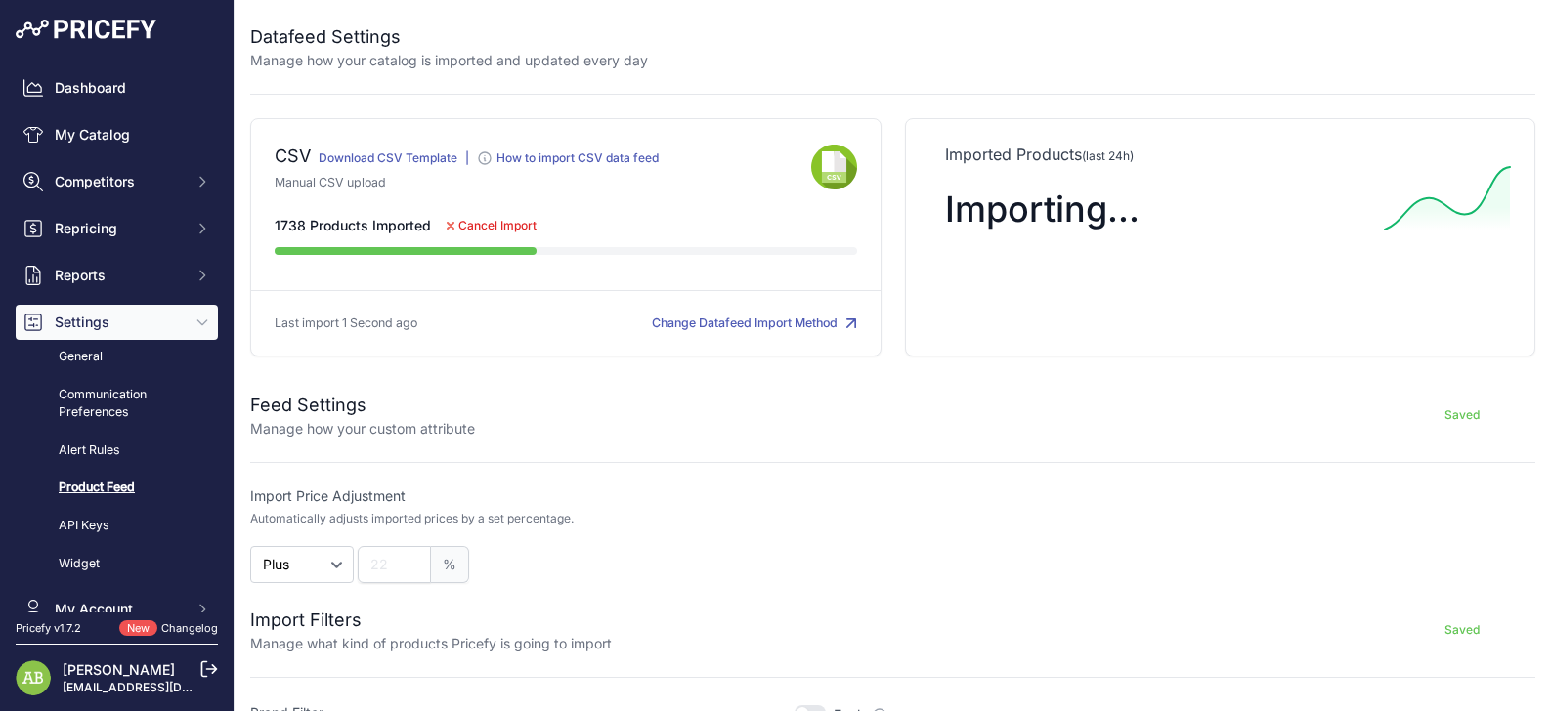  What do you see at coordinates (118, 610) in the screenshot?
I see `span: My Account` at bounding box center [118, 610].